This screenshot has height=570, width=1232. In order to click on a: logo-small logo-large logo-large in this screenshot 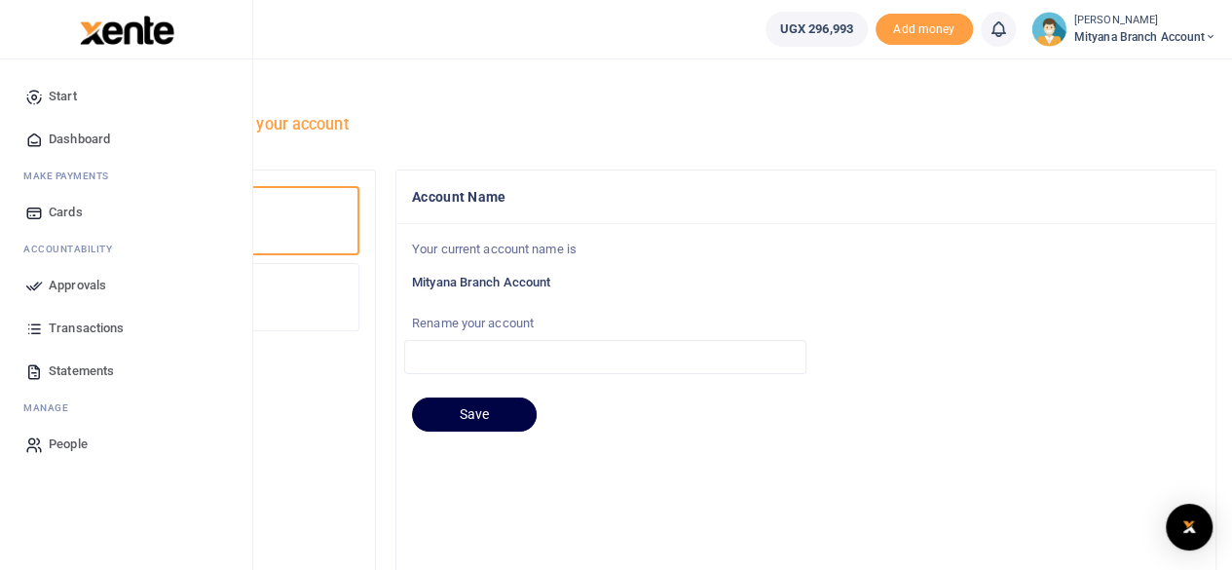, I will do `click(126, 28)`.